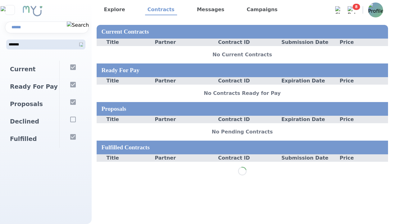  I want to click on img: Profile, so click(376, 10).